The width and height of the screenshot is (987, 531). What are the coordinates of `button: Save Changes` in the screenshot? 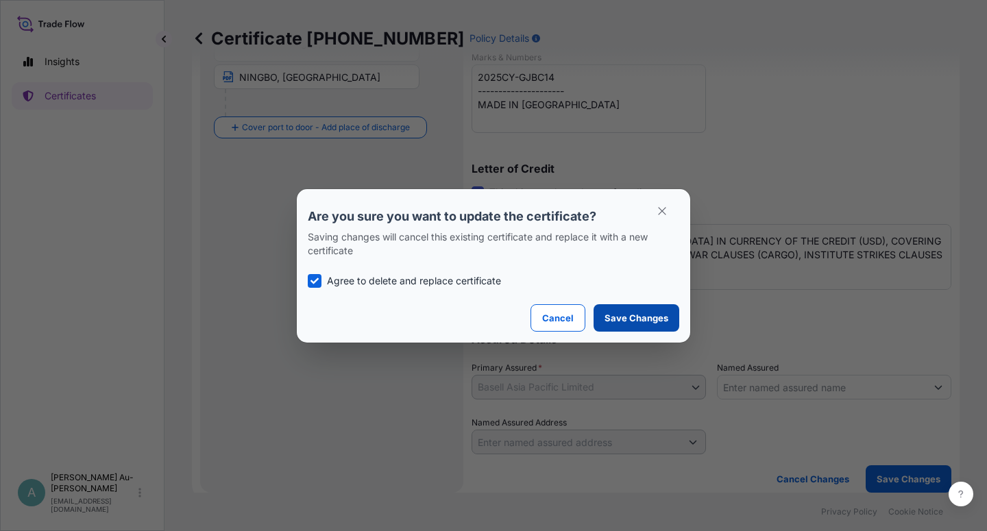 It's located at (636, 318).